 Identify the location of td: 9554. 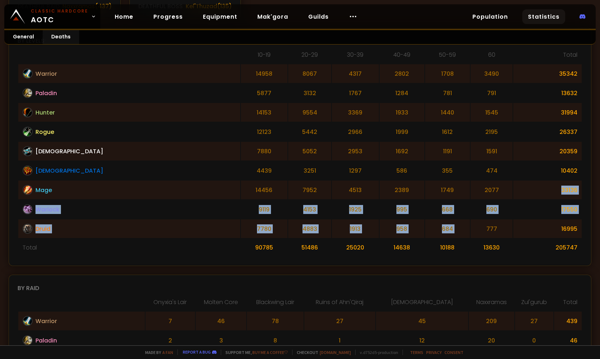
(310, 112).